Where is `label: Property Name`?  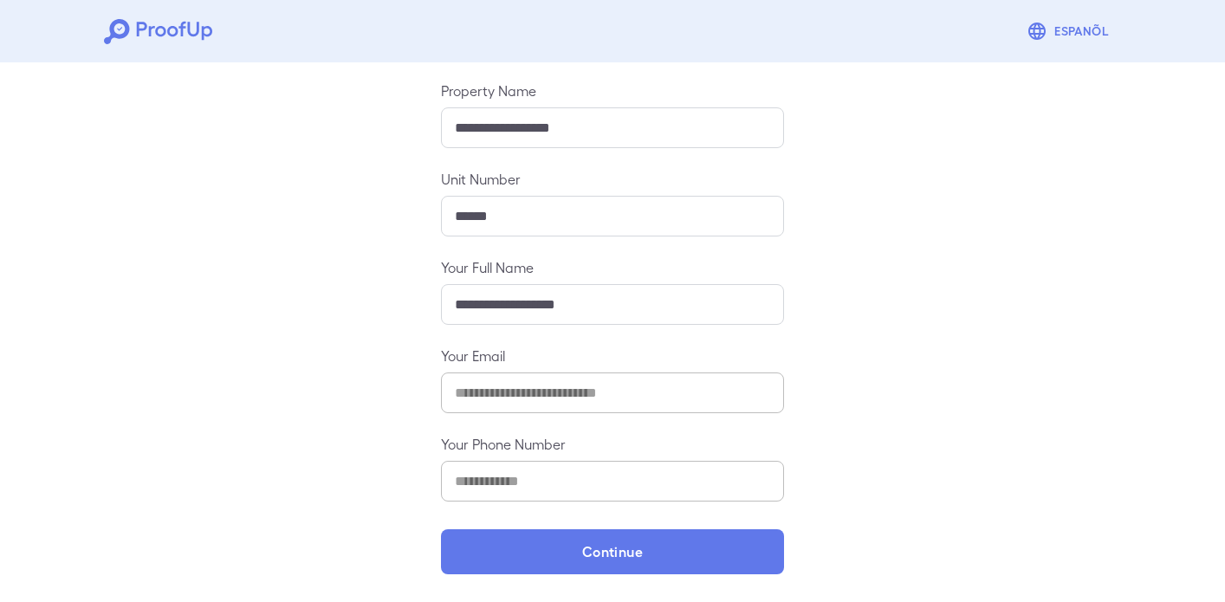 label: Property Name is located at coordinates (612, 90).